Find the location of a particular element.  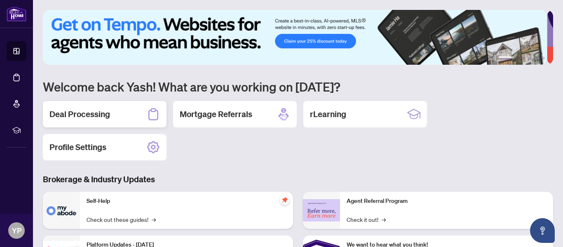

img: Slide 0 is located at coordinates (295, 37).